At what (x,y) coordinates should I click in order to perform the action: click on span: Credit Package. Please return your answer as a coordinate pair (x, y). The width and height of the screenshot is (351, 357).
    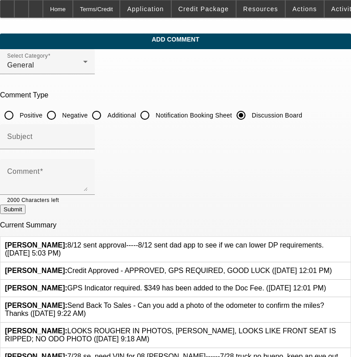
    Looking at the image, I should click on (203, 9).